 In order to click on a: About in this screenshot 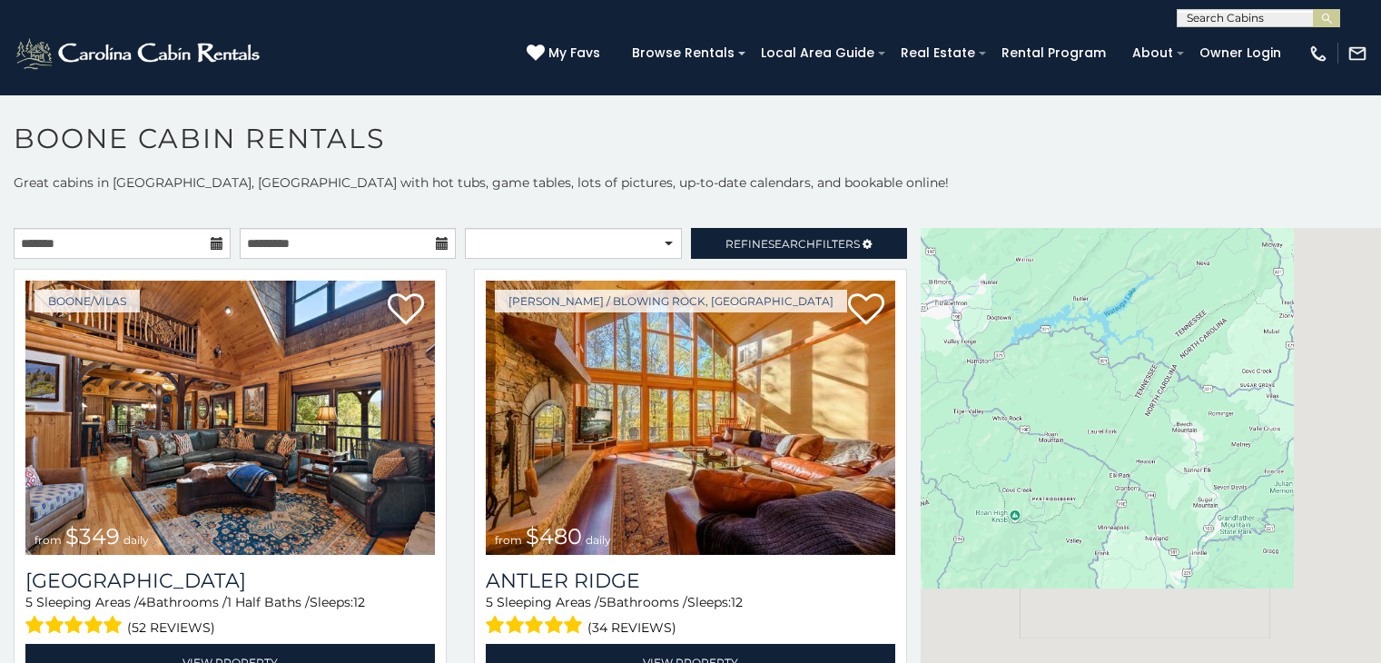, I will do `click(1152, 53)`.